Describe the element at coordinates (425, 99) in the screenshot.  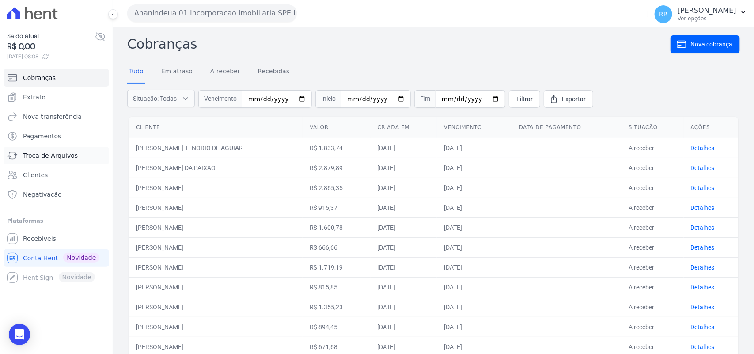
I see `span: Fim` at that location.